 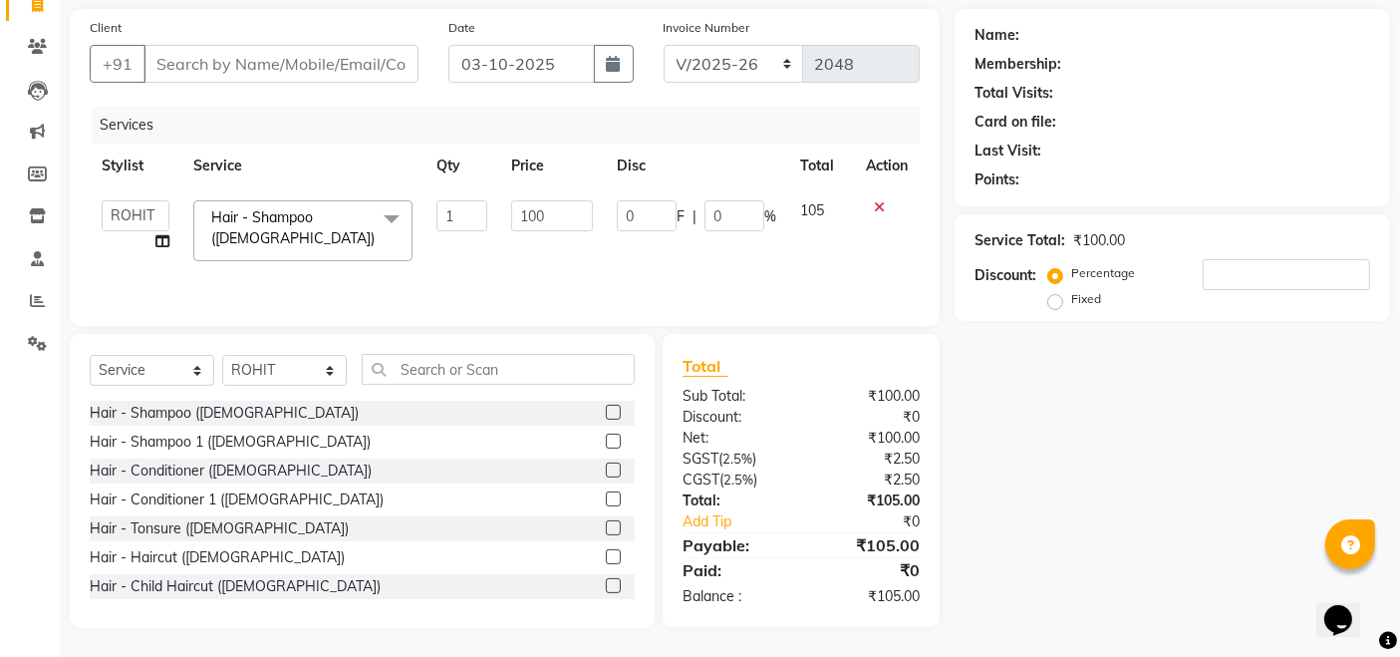 I want to click on div: Last Visit:, so click(x=1008, y=150).